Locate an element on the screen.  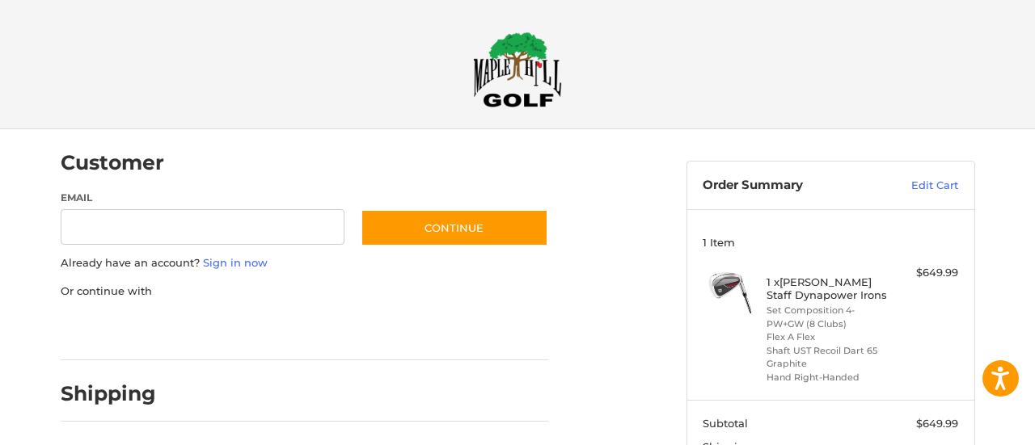
p: Already have an account? is located at coordinates (304, 264).